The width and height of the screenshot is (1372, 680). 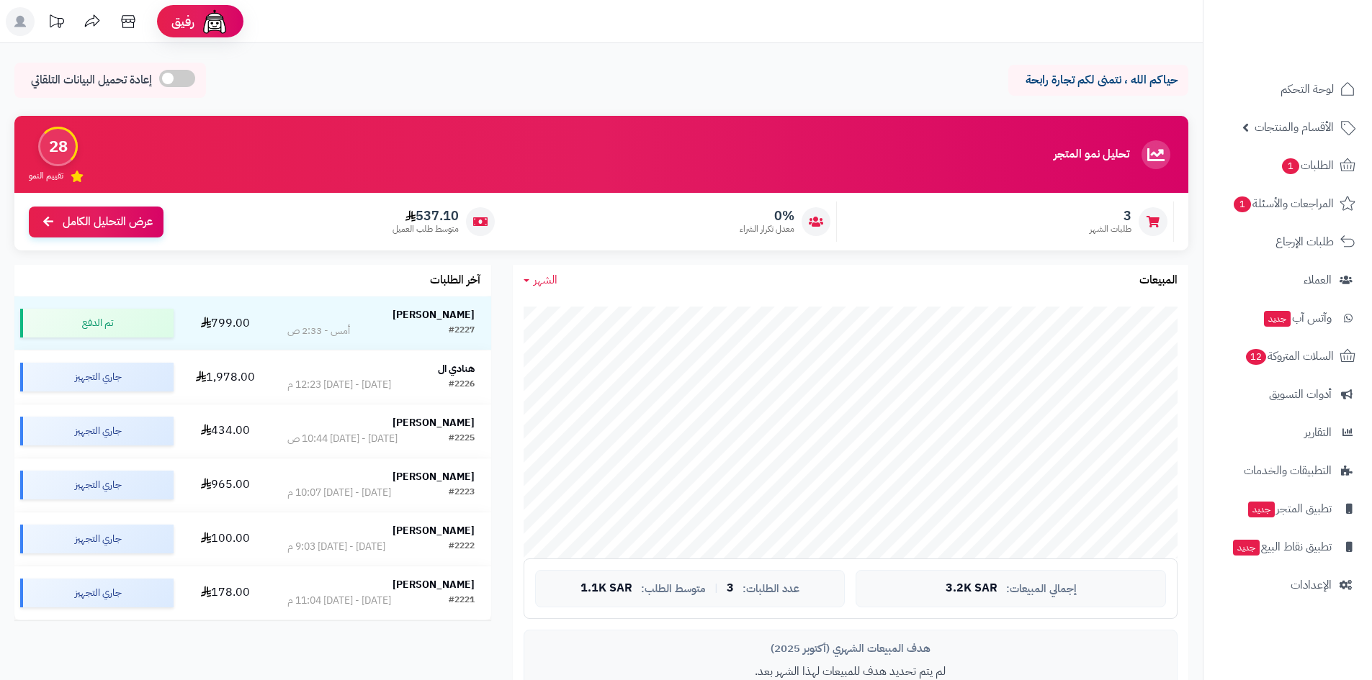 What do you see at coordinates (767, 216) in the screenshot?
I see `span: 0%` at bounding box center [767, 216].